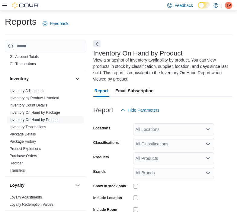 This screenshot has height=219, width=237. I want to click on input: Dark Mode, so click(204, 5).